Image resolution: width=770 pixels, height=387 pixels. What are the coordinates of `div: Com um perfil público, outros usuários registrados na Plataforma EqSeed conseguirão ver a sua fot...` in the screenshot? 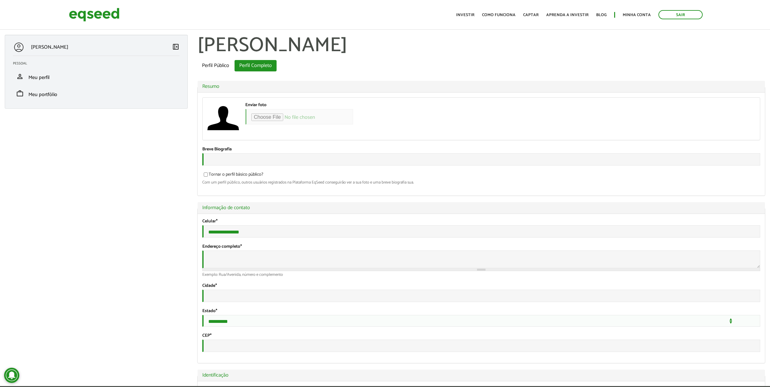 It's located at (481, 182).